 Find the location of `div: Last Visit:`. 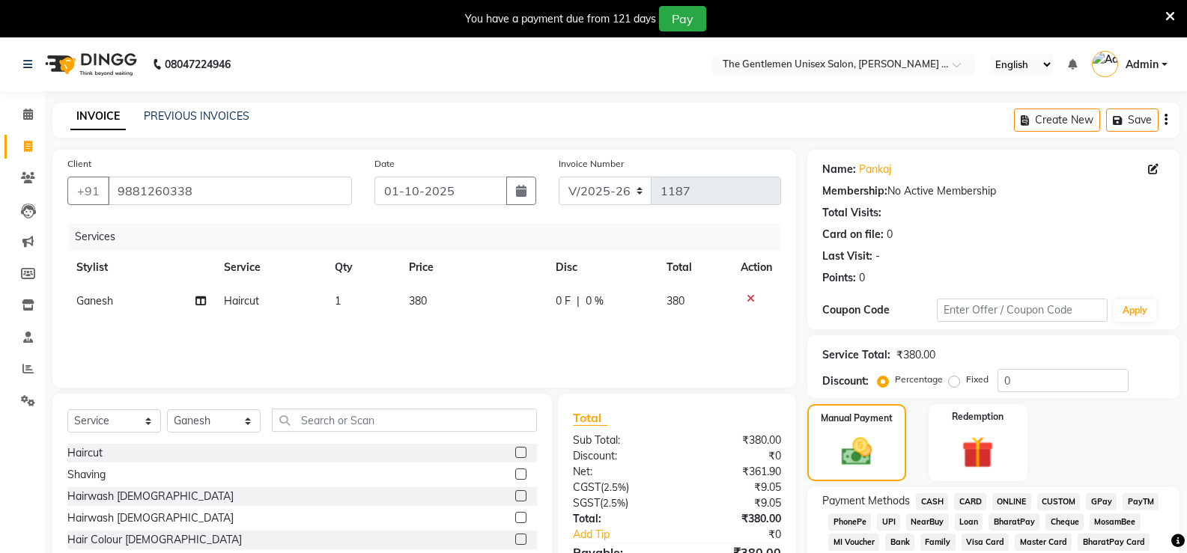

div: Last Visit: is located at coordinates (847, 256).